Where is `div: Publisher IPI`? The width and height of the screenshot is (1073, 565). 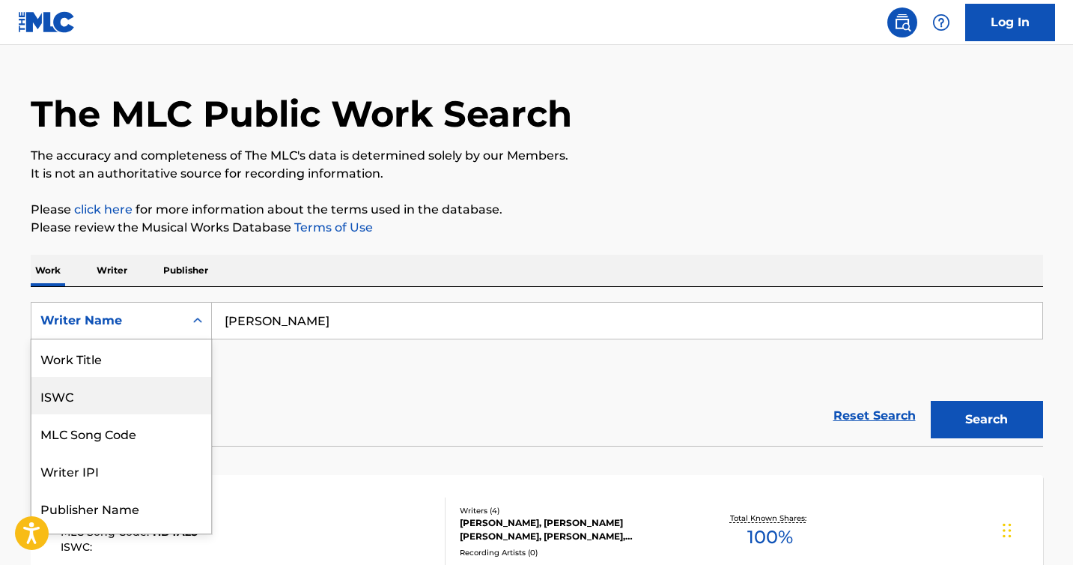 div: Publisher IPI is located at coordinates (121, 545).